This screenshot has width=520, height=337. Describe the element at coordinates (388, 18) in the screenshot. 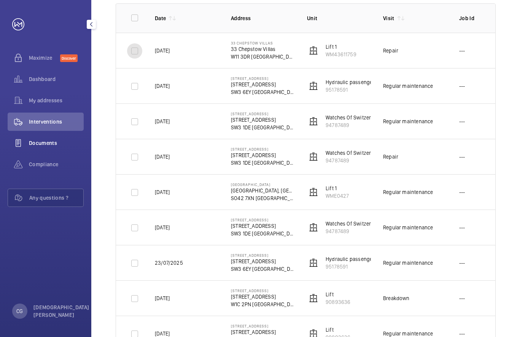

I see `p: Visit` at that location.